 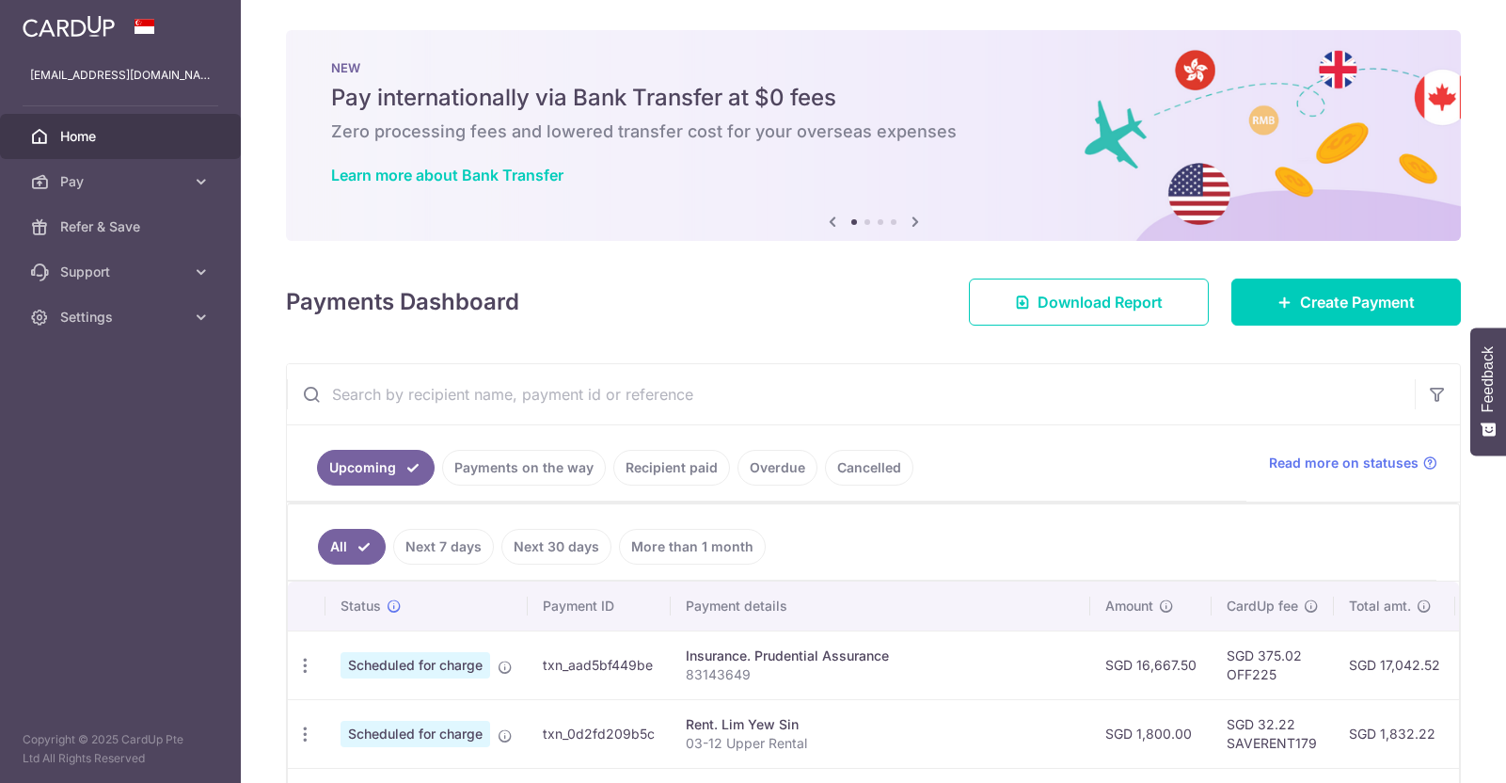 What do you see at coordinates (352, 547) in the screenshot?
I see `a: All` at bounding box center [352, 547].